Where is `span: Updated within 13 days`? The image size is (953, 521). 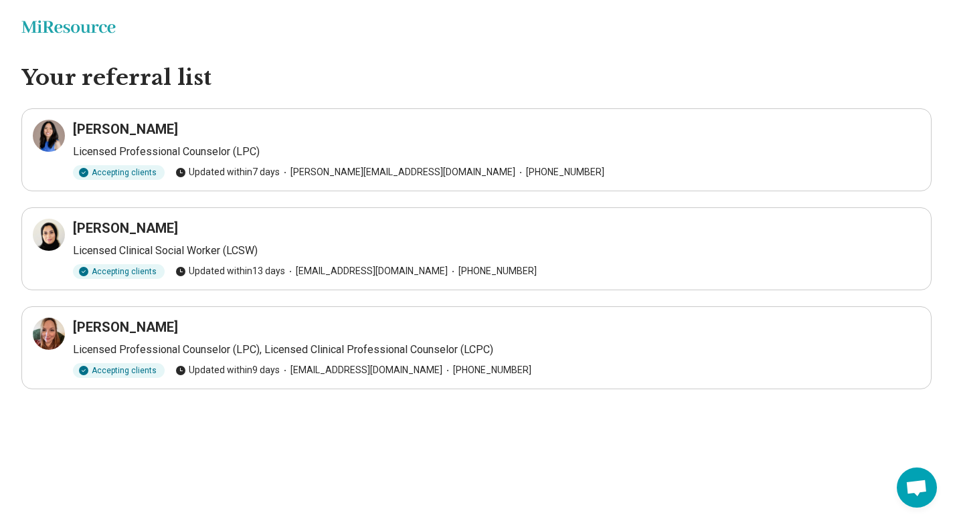 span: Updated within 13 days is located at coordinates (230, 271).